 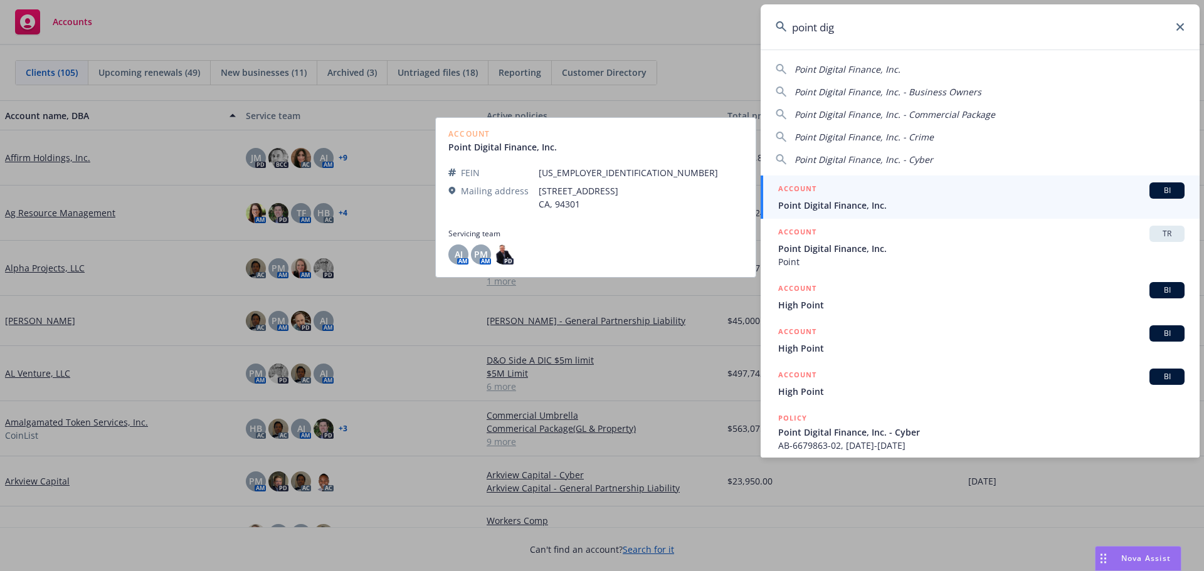 I want to click on span: Point, so click(x=981, y=261).